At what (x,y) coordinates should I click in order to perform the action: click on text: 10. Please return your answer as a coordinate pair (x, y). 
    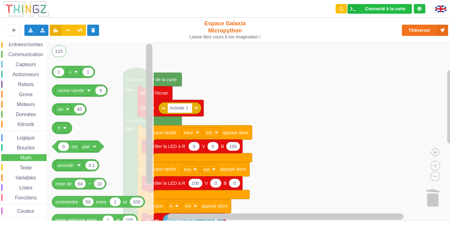
    Looking at the image, I should click on (99, 184).